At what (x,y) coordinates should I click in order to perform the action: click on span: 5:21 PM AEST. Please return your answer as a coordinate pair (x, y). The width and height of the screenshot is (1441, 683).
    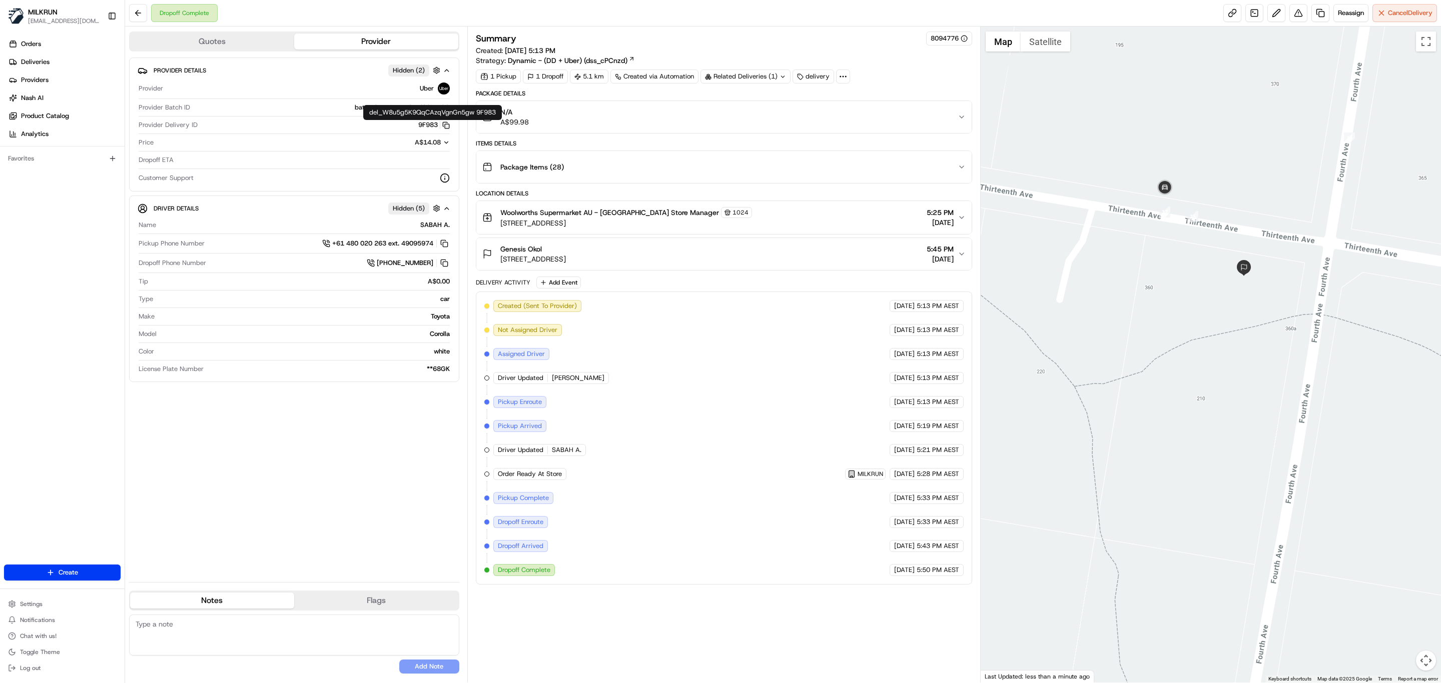
    Looking at the image, I should click on (938, 450).